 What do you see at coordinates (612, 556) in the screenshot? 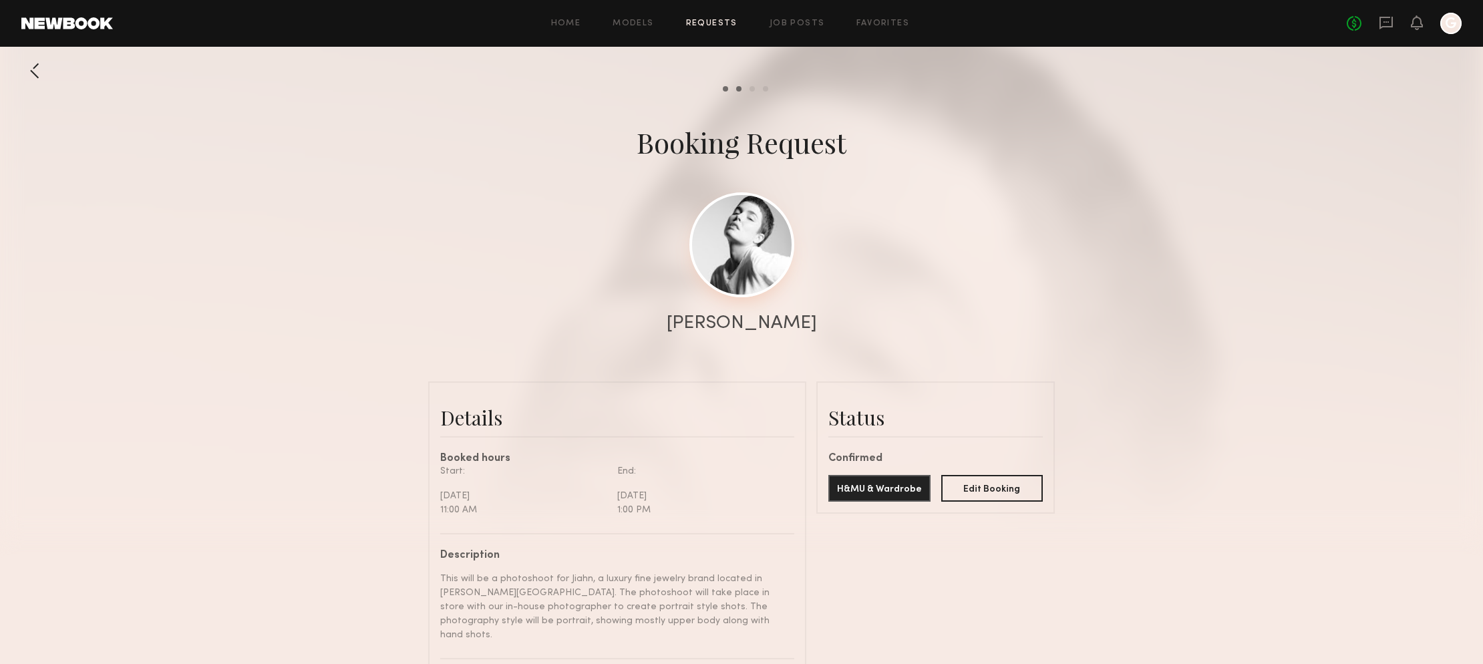
I see `div: Description` at bounding box center [612, 556].